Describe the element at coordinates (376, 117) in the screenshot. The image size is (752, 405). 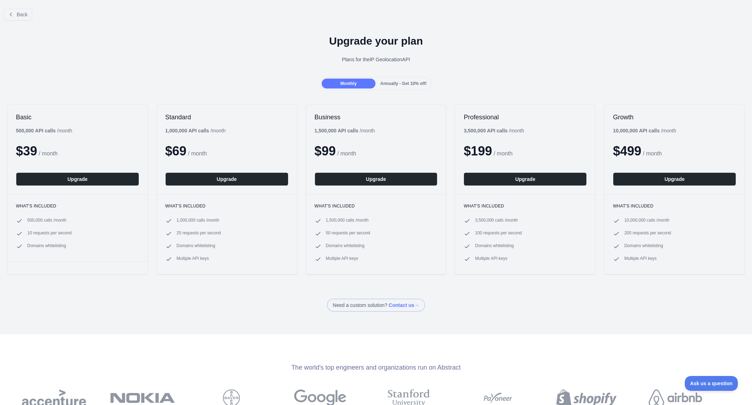
I see `h2: Business` at that location.